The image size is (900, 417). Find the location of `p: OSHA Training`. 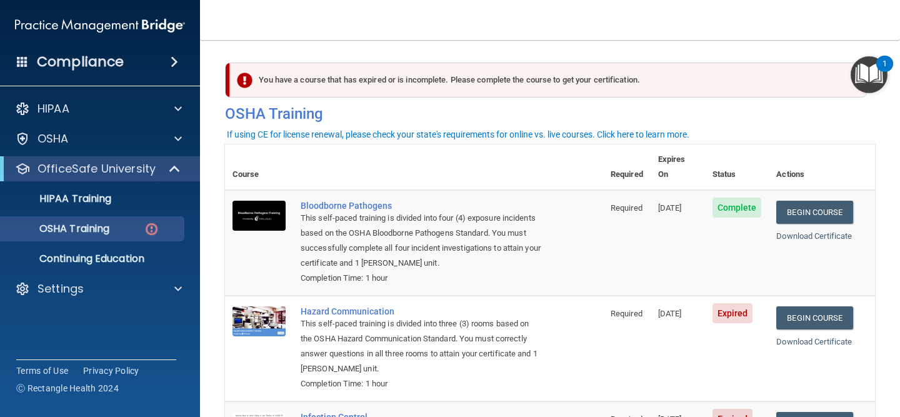

p: OSHA Training is located at coordinates (59, 229).